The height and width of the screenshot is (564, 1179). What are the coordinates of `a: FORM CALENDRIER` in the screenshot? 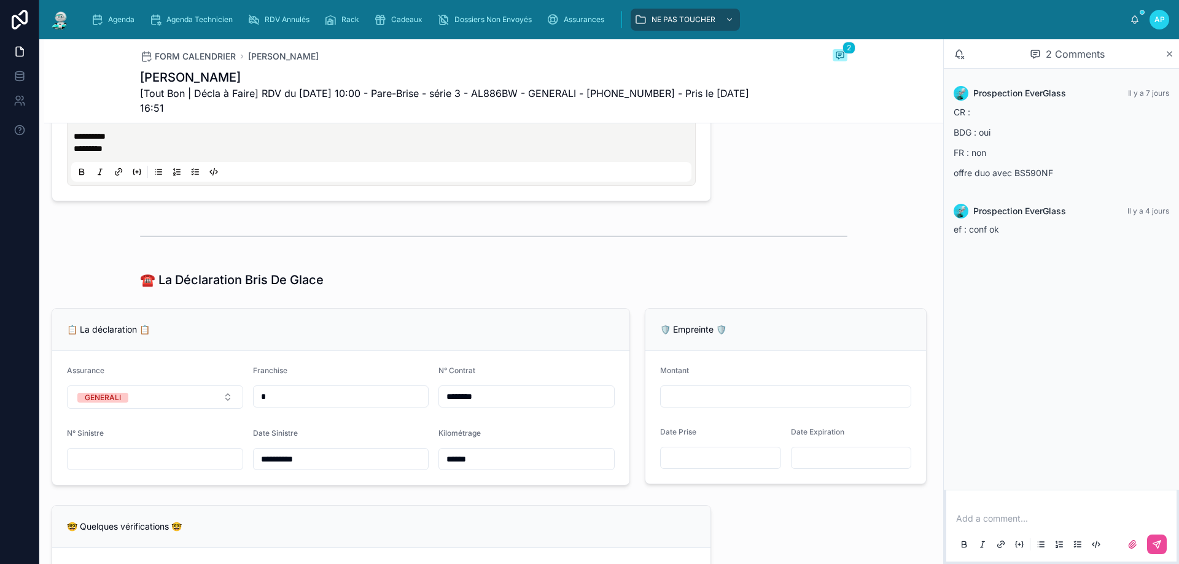 It's located at (188, 56).